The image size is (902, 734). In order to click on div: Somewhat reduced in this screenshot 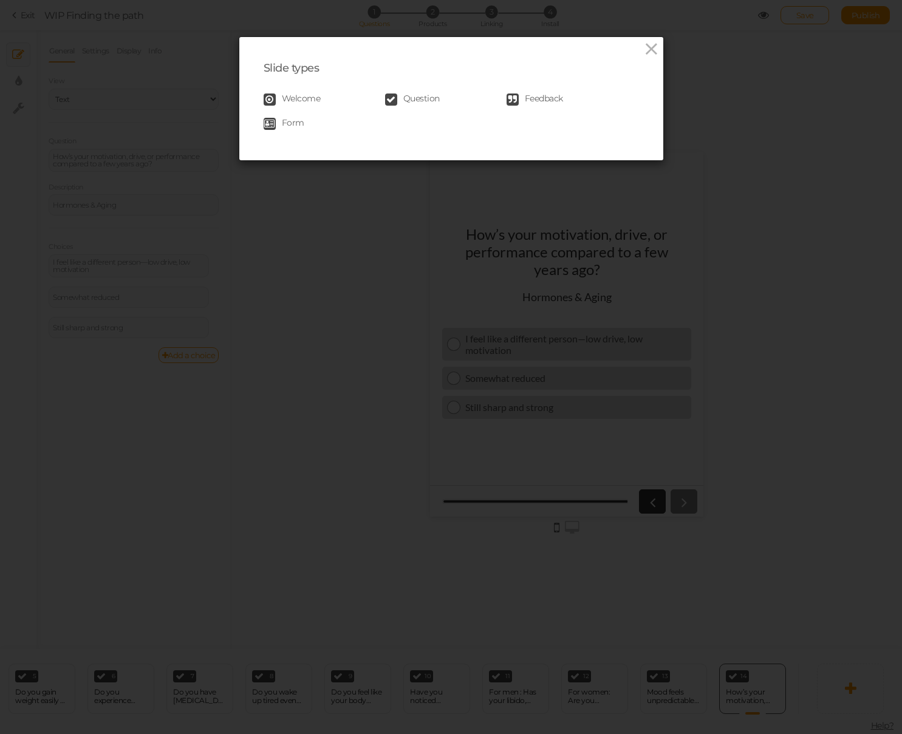, I will do `click(146, 225)`.